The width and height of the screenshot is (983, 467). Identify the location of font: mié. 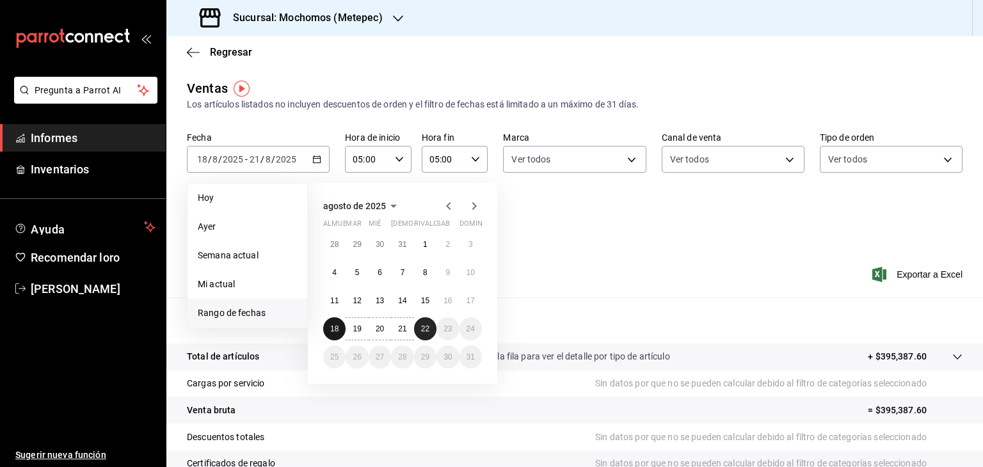
(374, 223).